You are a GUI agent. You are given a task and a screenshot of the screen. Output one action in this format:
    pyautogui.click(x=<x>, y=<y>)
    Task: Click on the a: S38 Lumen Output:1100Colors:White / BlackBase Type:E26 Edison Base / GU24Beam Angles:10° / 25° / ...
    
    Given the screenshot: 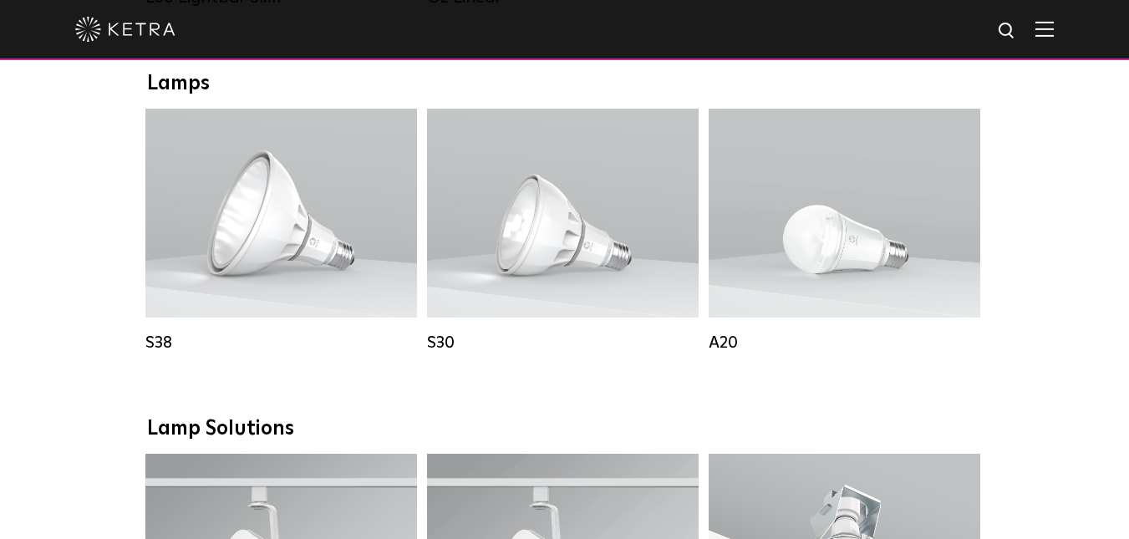 What is the action you would take?
    pyautogui.click(x=281, y=235)
    